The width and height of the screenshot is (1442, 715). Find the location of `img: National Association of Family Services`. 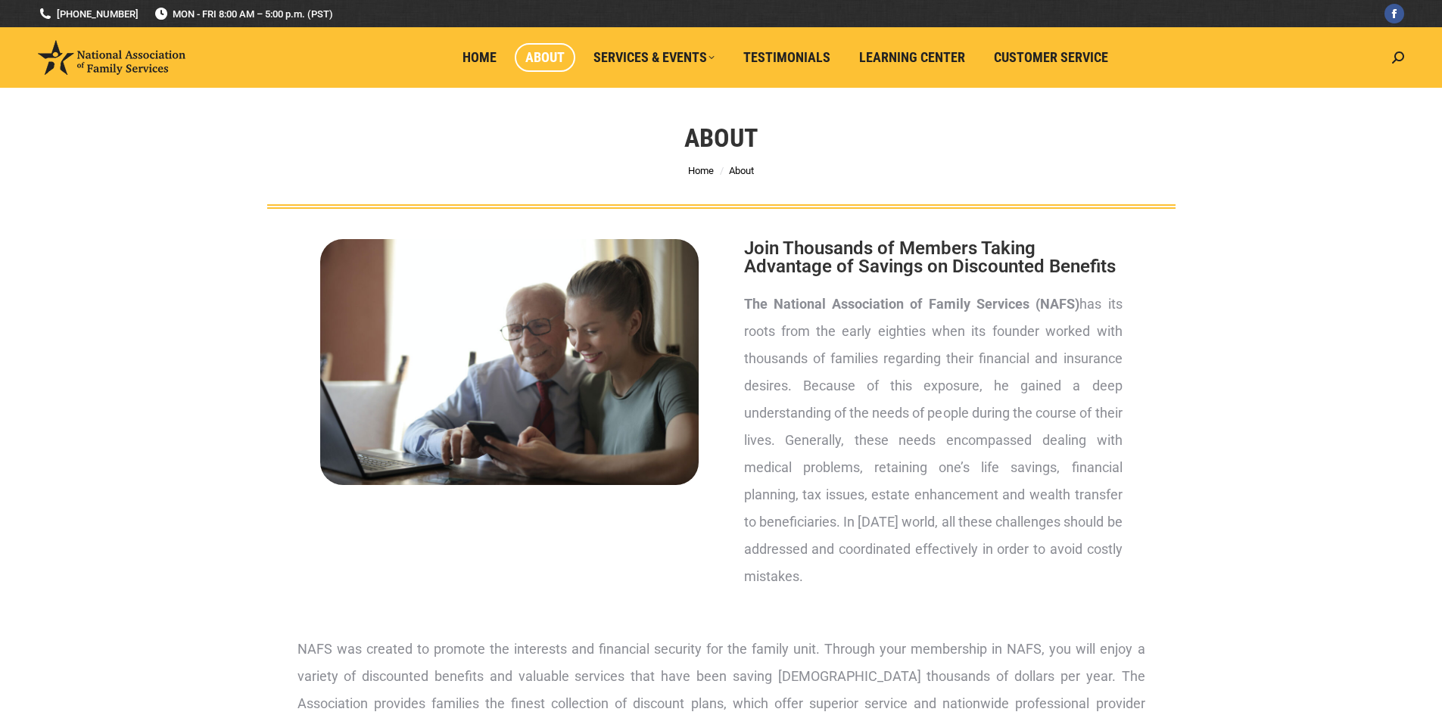

img: National Association of Family Services is located at coordinates (111, 58).